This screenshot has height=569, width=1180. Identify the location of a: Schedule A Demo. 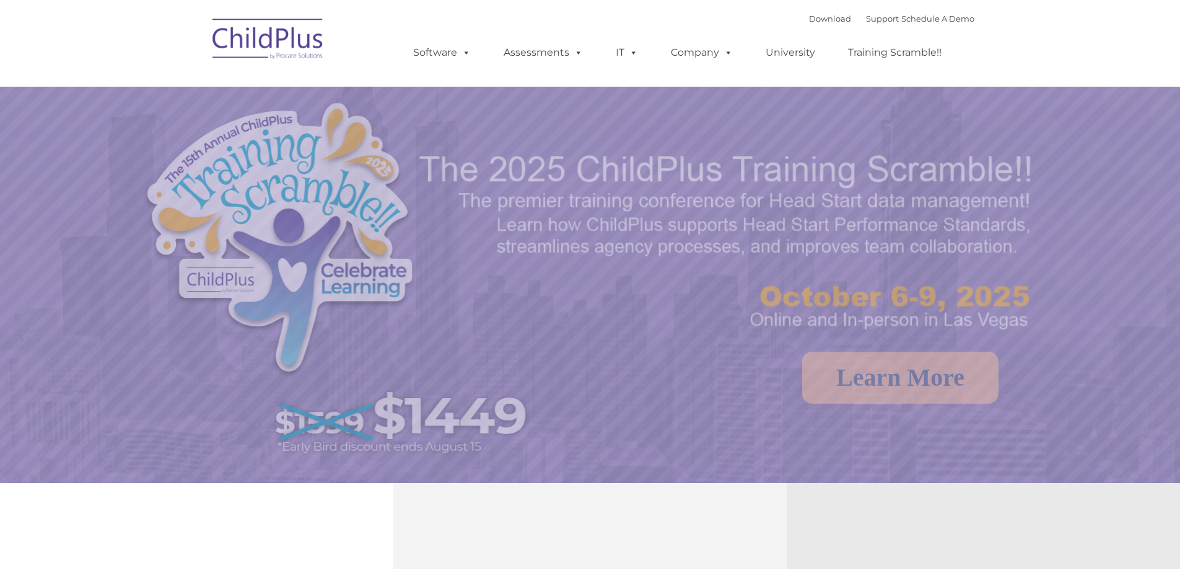
(938, 19).